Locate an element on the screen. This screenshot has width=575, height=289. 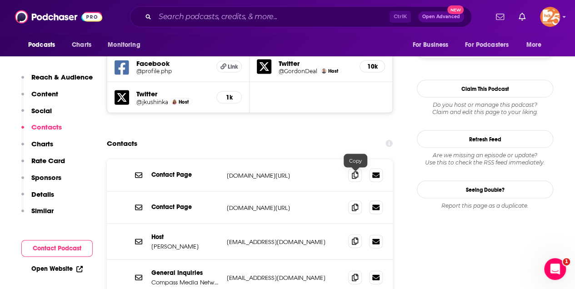
span: Monitoring is located at coordinates (124, 45).